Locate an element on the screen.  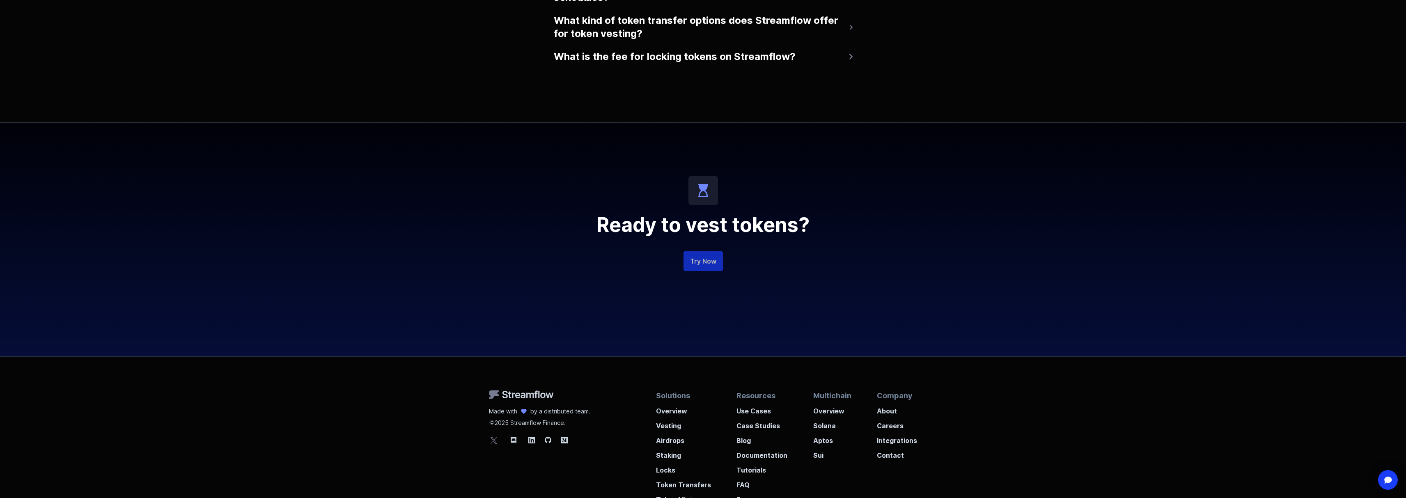
p: Solutions is located at coordinates (684, 395).